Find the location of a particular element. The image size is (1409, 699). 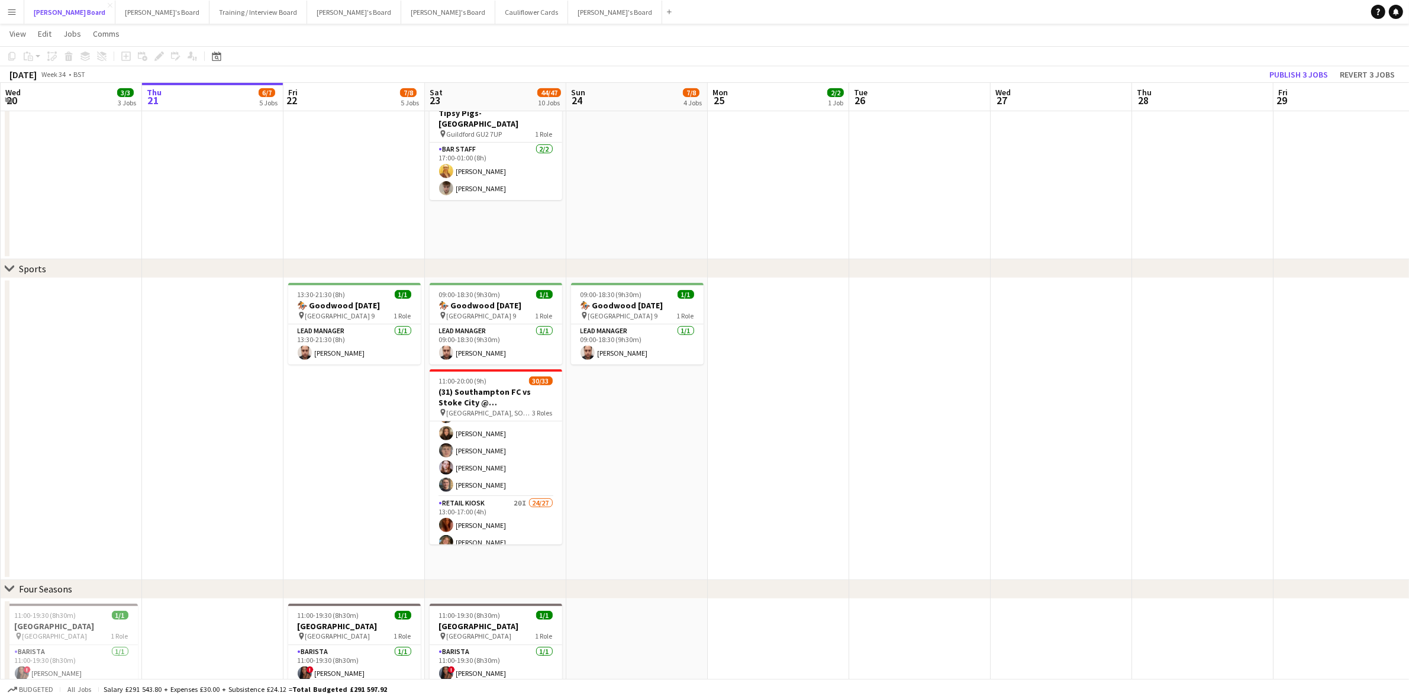

span: Comms is located at coordinates (106, 34).